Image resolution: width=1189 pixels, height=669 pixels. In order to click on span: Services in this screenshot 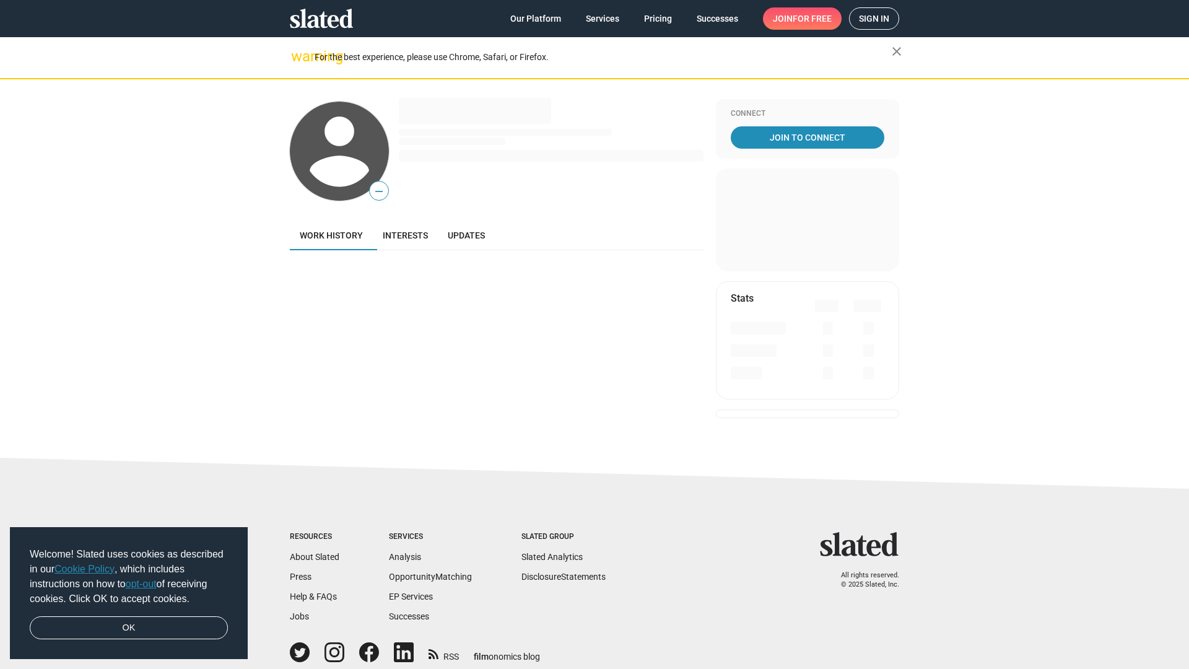, I will do `click(603, 19)`.